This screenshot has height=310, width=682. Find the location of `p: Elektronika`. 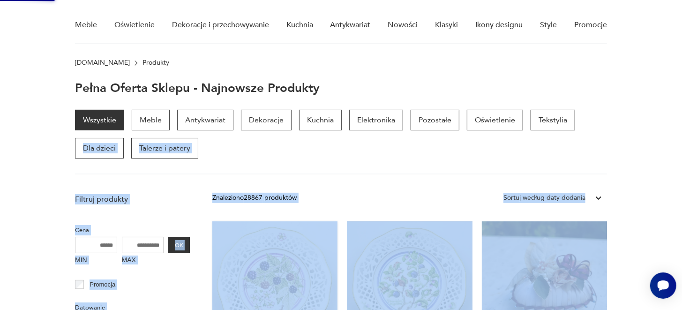

p: Elektronika is located at coordinates (376, 120).